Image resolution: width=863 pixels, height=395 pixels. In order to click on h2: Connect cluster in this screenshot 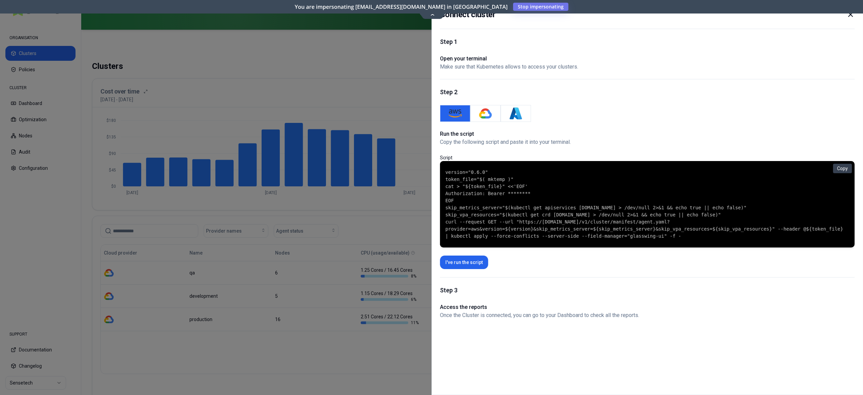, I will do `click(468, 15)`.